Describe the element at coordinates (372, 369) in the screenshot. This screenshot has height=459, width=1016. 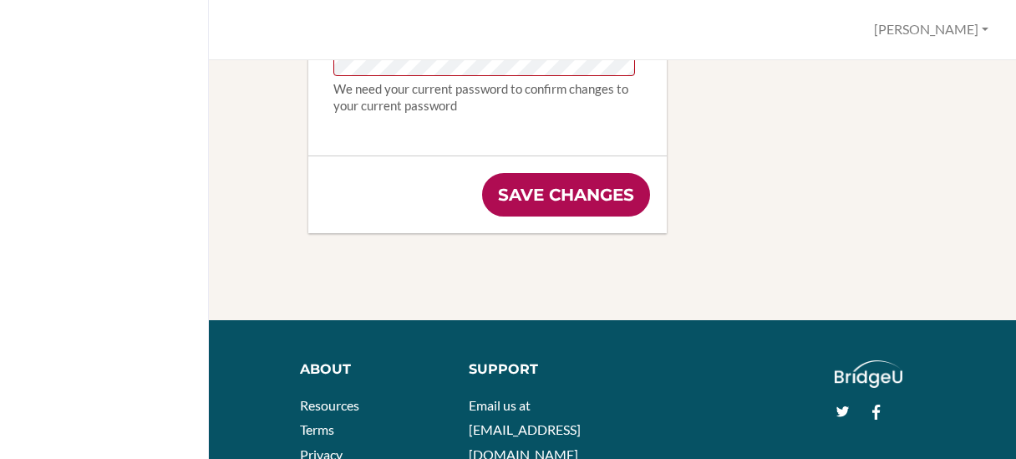
I see `div: About` at that location.